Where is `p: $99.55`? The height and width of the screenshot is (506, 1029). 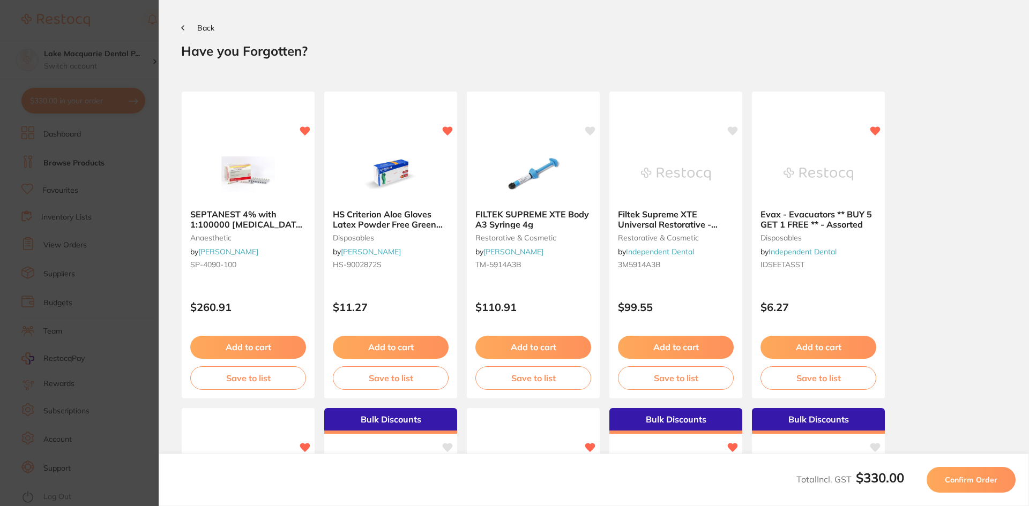 p: $99.55 is located at coordinates (676, 307).